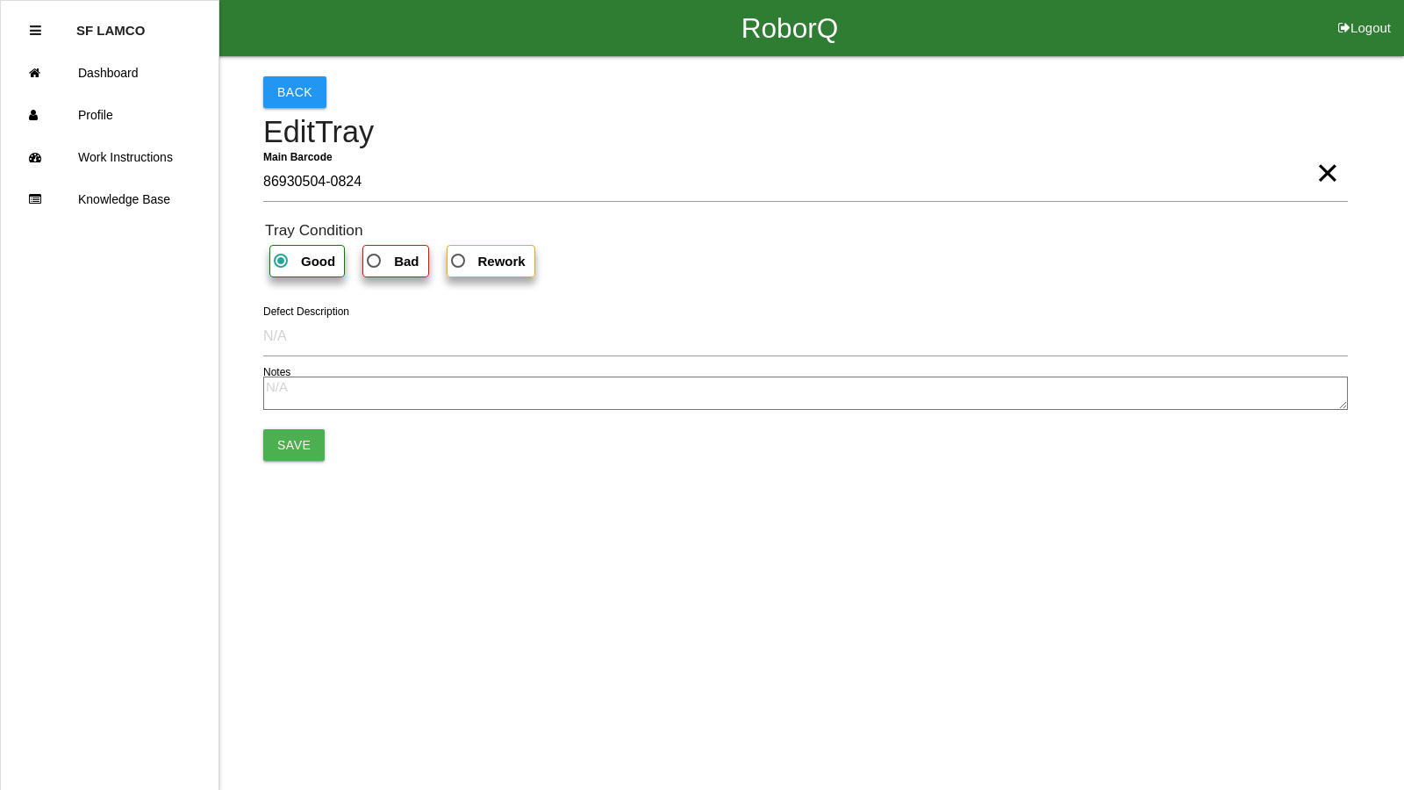 The image size is (1404, 790). I want to click on button: Save, so click(294, 445).